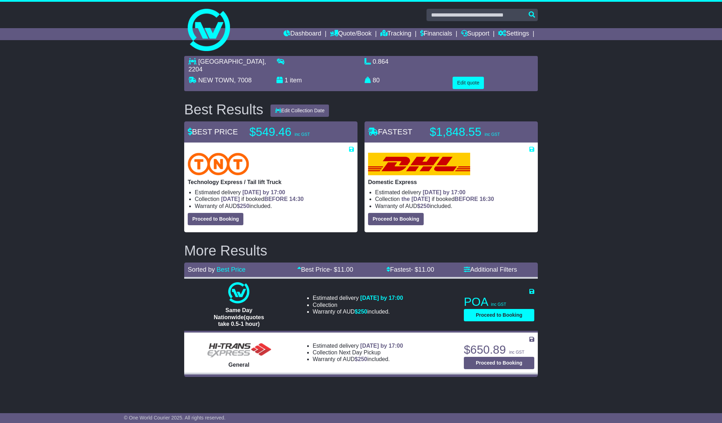 The height and width of the screenshot is (423, 722). Describe the element at coordinates (396, 34) in the screenshot. I see `a: Tracking` at that location.